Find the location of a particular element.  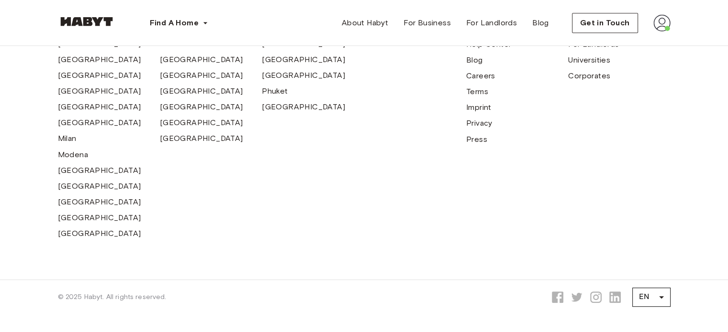

a: For Business is located at coordinates (427, 23).